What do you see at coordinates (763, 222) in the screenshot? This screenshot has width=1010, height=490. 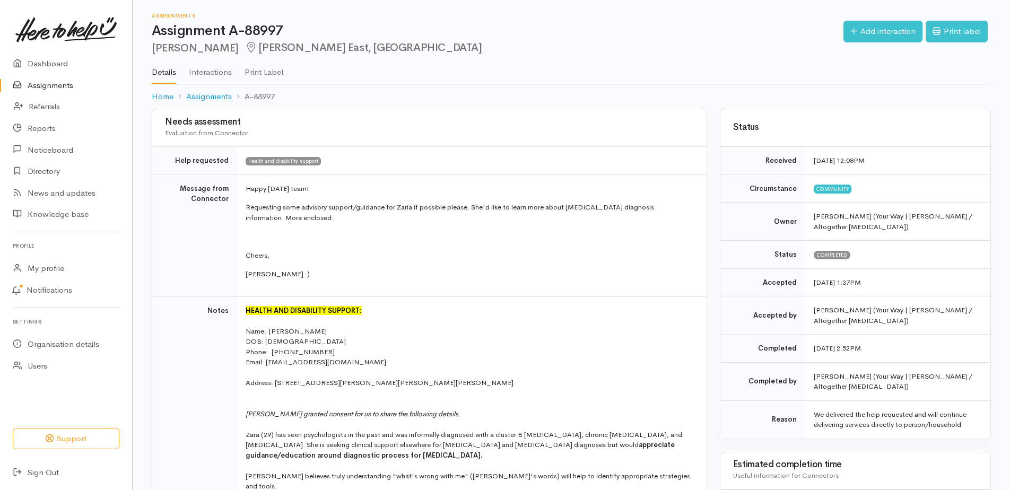 I see `td: Owner` at bounding box center [763, 222].